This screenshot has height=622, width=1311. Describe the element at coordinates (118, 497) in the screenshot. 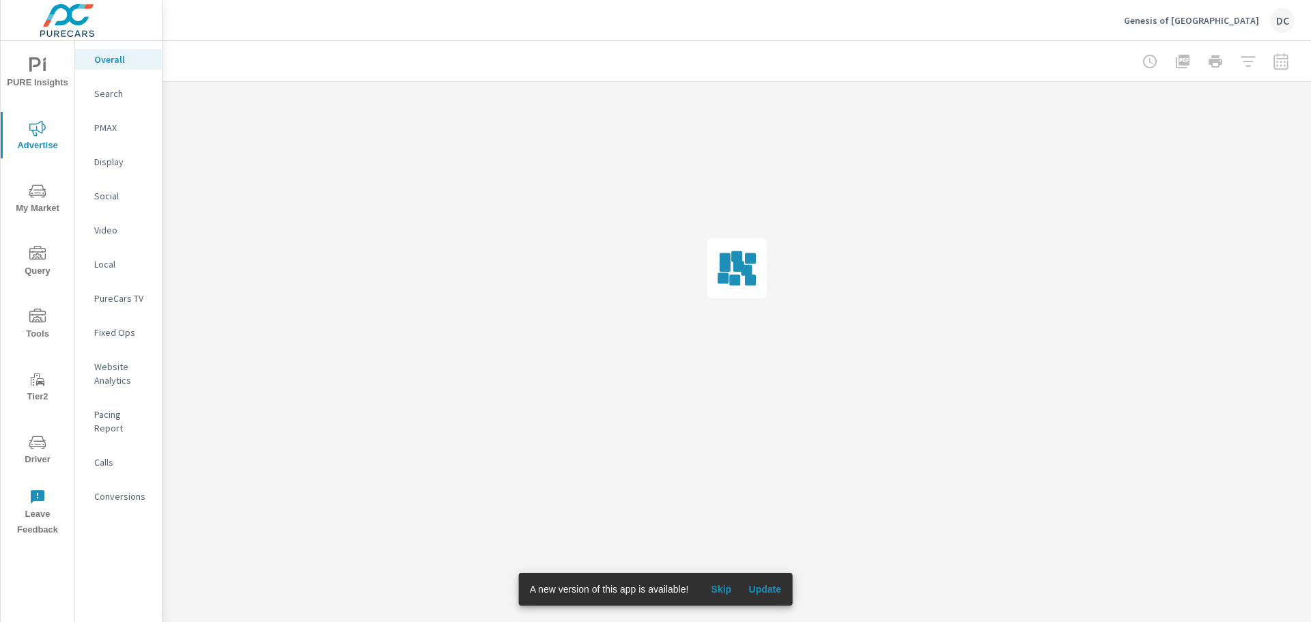

I see `div: Conversions` at that location.